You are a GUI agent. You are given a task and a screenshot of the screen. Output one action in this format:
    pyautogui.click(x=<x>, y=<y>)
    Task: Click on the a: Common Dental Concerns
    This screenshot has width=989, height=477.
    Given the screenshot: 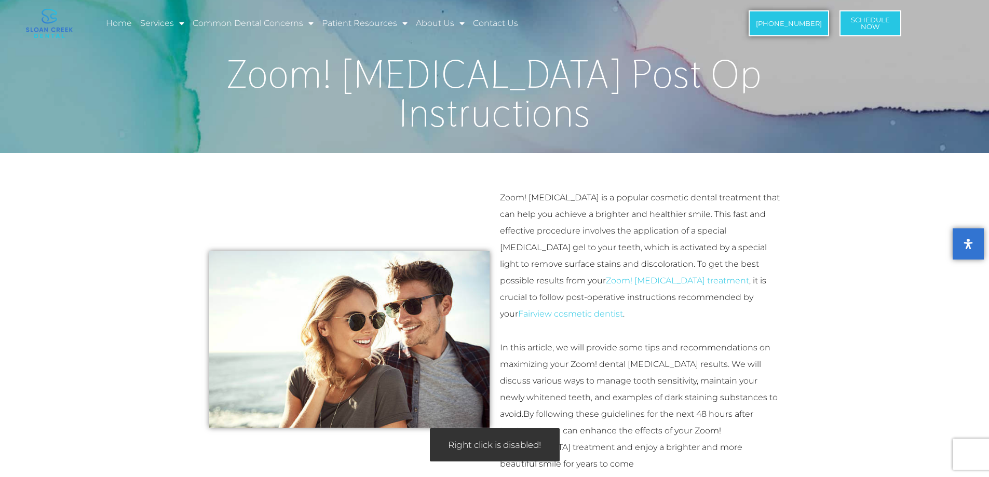 What is the action you would take?
    pyautogui.click(x=253, y=23)
    